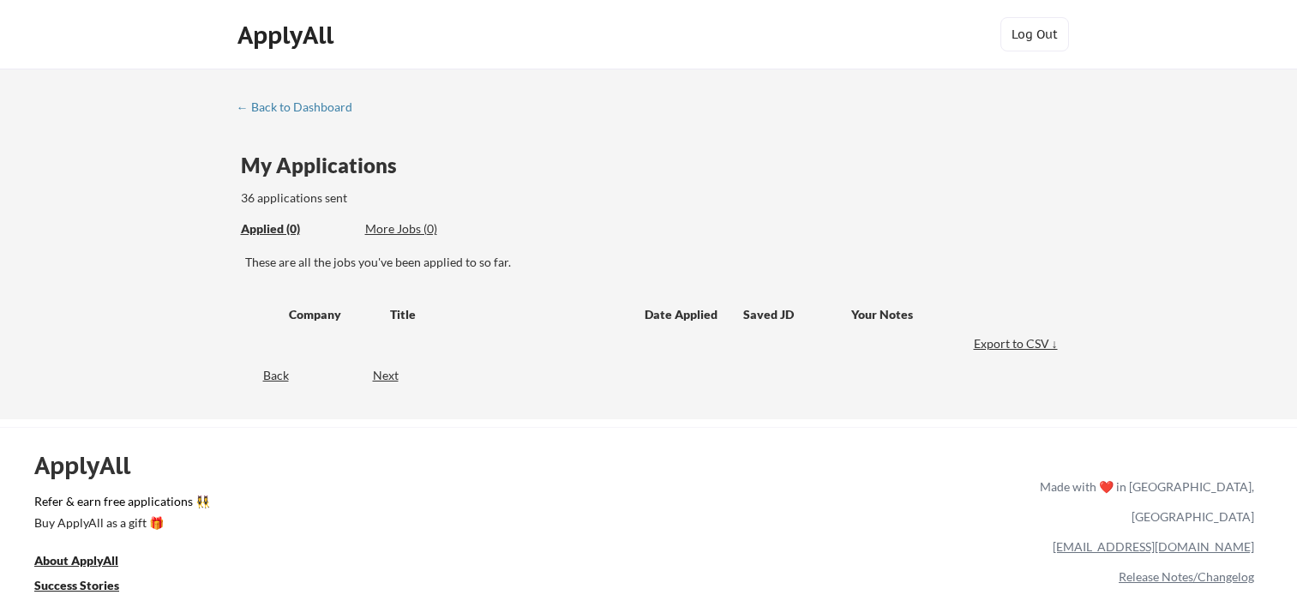 The height and width of the screenshot is (607, 1297). What do you see at coordinates (428, 229) in the screenshot?
I see `div: More Jobs (0)` at bounding box center [428, 229].